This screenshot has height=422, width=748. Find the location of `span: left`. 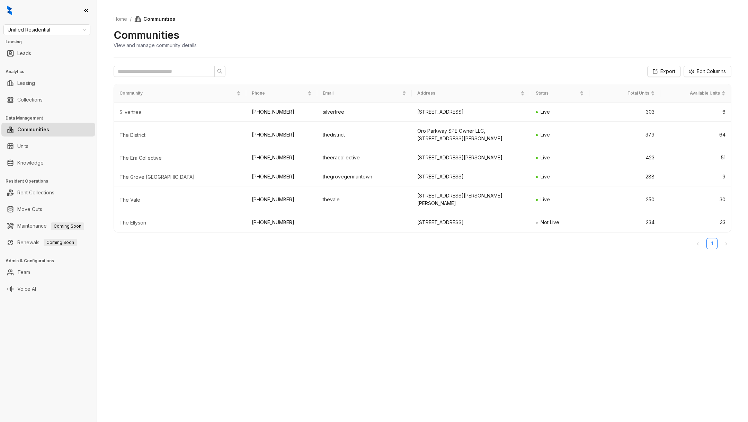

span: left is located at coordinates (698, 244).